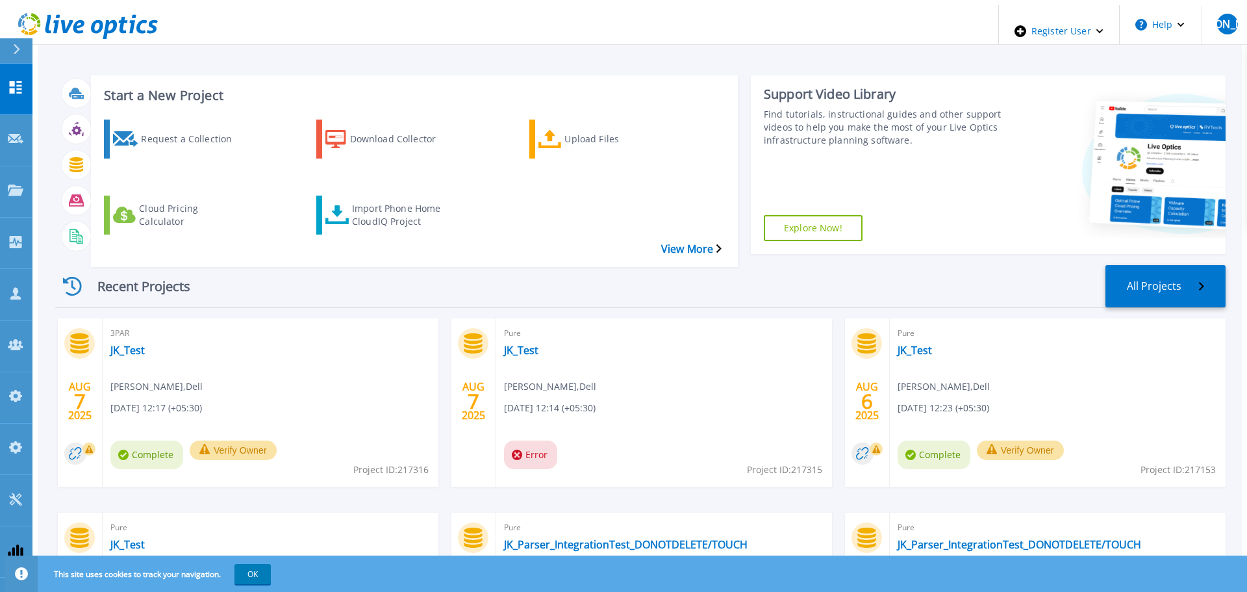  What do you see at coordinates (253, 573) in the screenshot?
I see `button: OK` at bounding box center [253, 573].